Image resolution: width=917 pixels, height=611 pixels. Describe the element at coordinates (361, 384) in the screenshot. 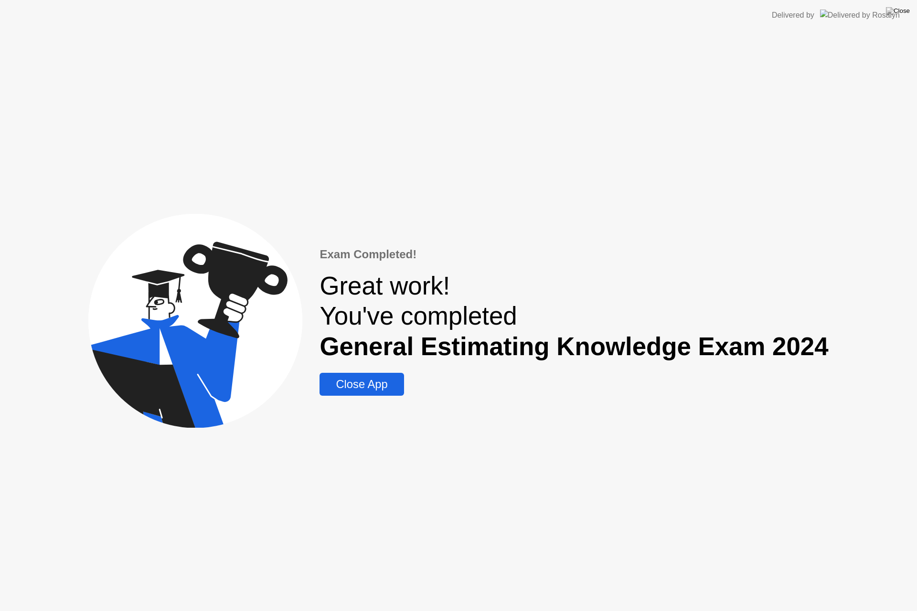

I see `div: Close App` at that location.